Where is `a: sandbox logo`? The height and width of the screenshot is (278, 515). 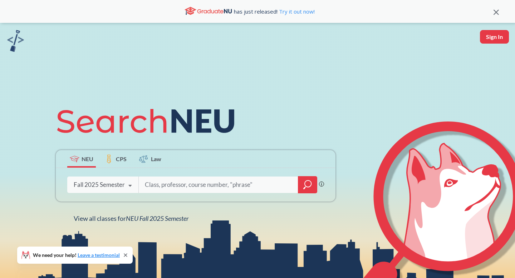
a: sandbox logo is located at coordinates (15, 42).